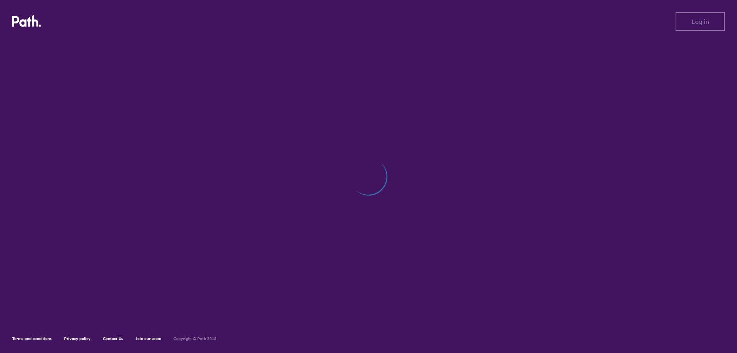 Image resolution: width=737 pixels, height=353 pixels. Describe the element at coordinates (32, 338) in the screenshot. I see `a: Terms and conditions` at that location.